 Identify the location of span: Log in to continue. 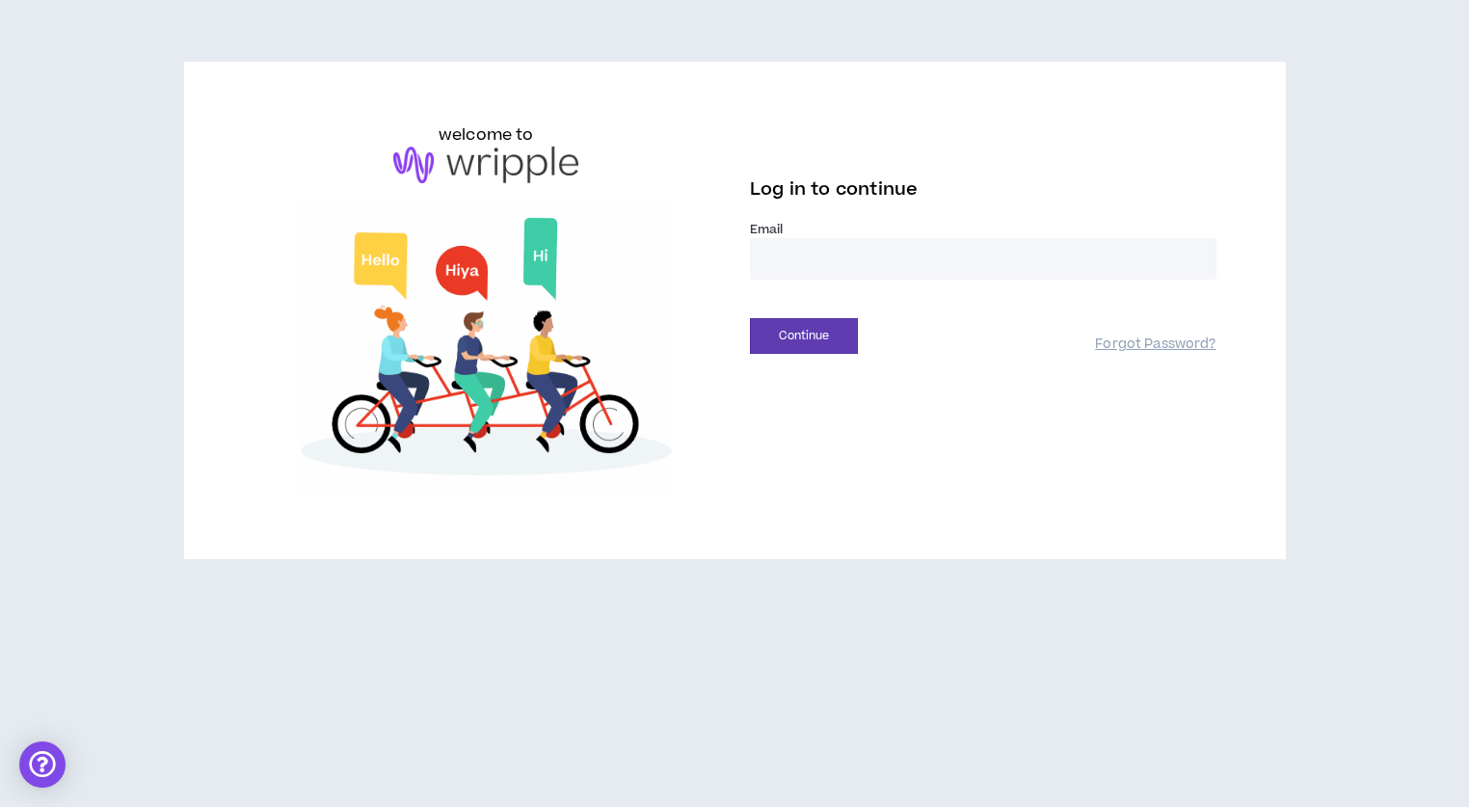
(834, 189).